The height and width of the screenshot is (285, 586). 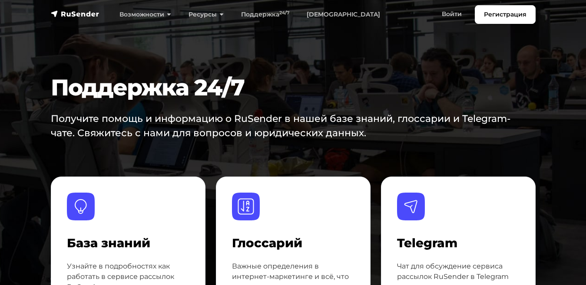 I want to click on p: Чат для обсуждение сервиса рассылок RuSender в Telegram, so click(x=458, y=272).